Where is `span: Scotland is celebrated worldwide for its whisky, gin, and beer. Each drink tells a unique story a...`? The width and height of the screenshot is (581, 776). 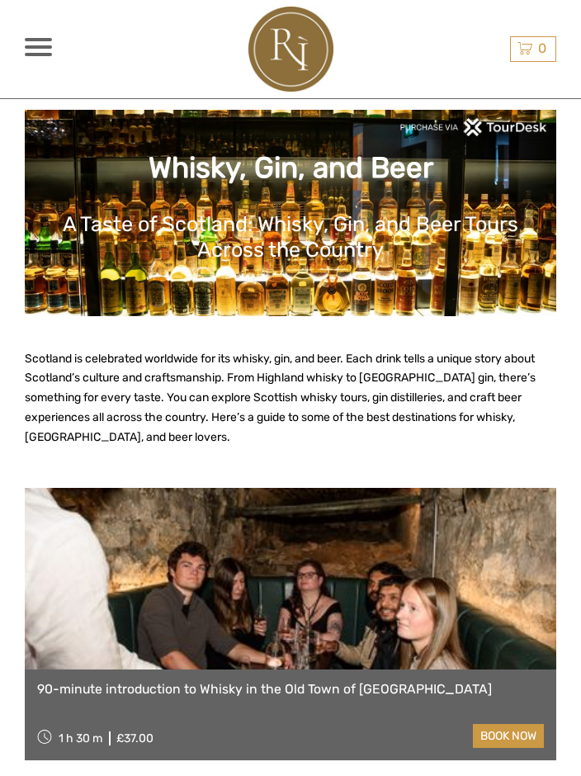 span: Scotland is celebrated worldwide for its whisky, gin, and beer. Each drink tells a unique story a... is located at coordinates (280, 398).